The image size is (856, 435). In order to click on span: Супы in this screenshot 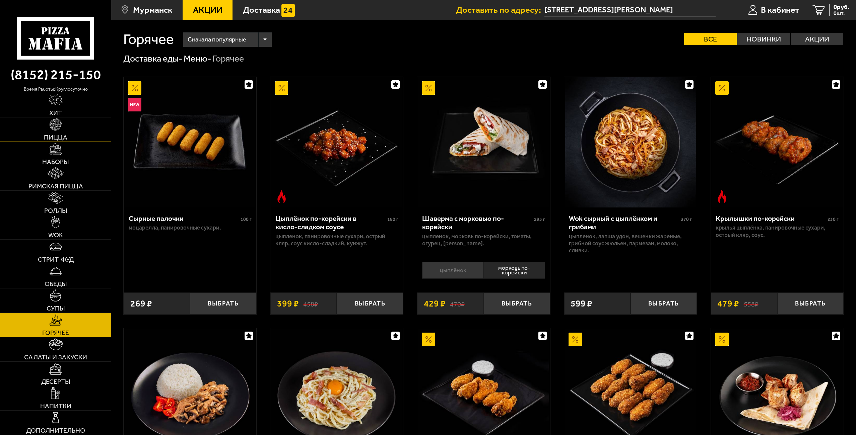, I will do `click(56, 309)`.